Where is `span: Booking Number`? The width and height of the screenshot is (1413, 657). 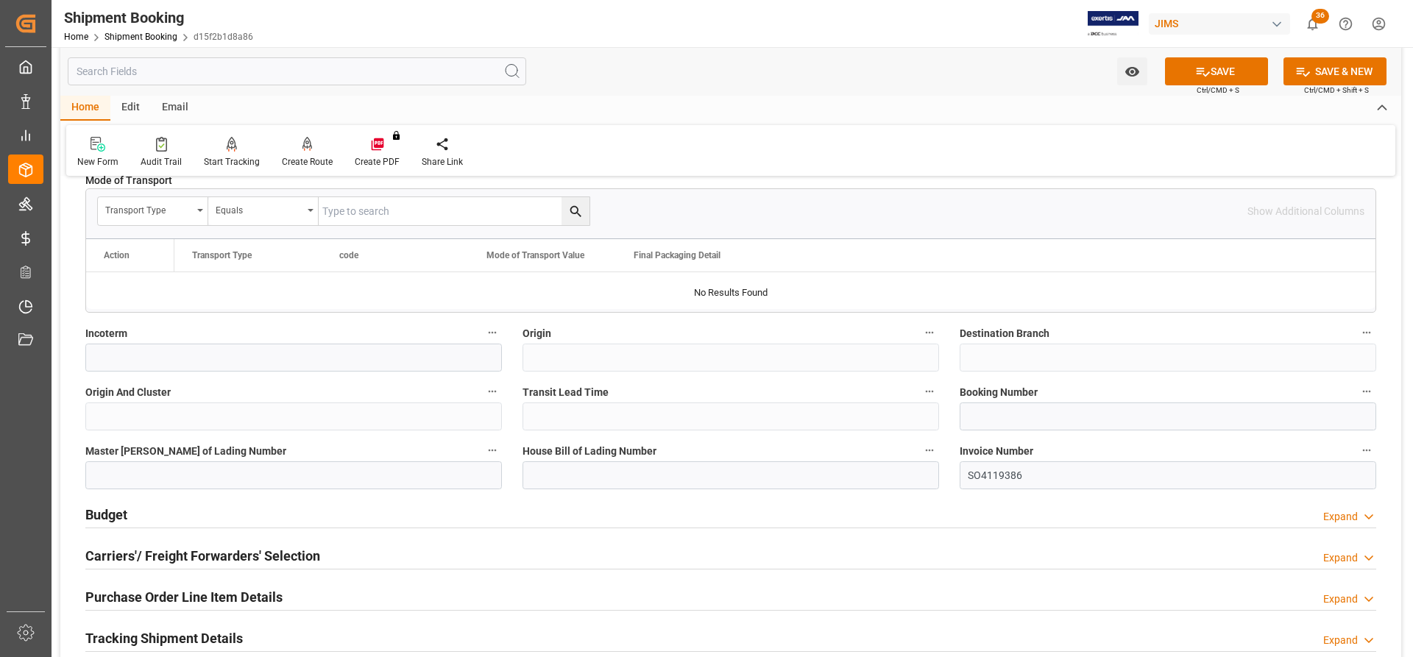
span: Booking Number is located at coordinates (999, 392).